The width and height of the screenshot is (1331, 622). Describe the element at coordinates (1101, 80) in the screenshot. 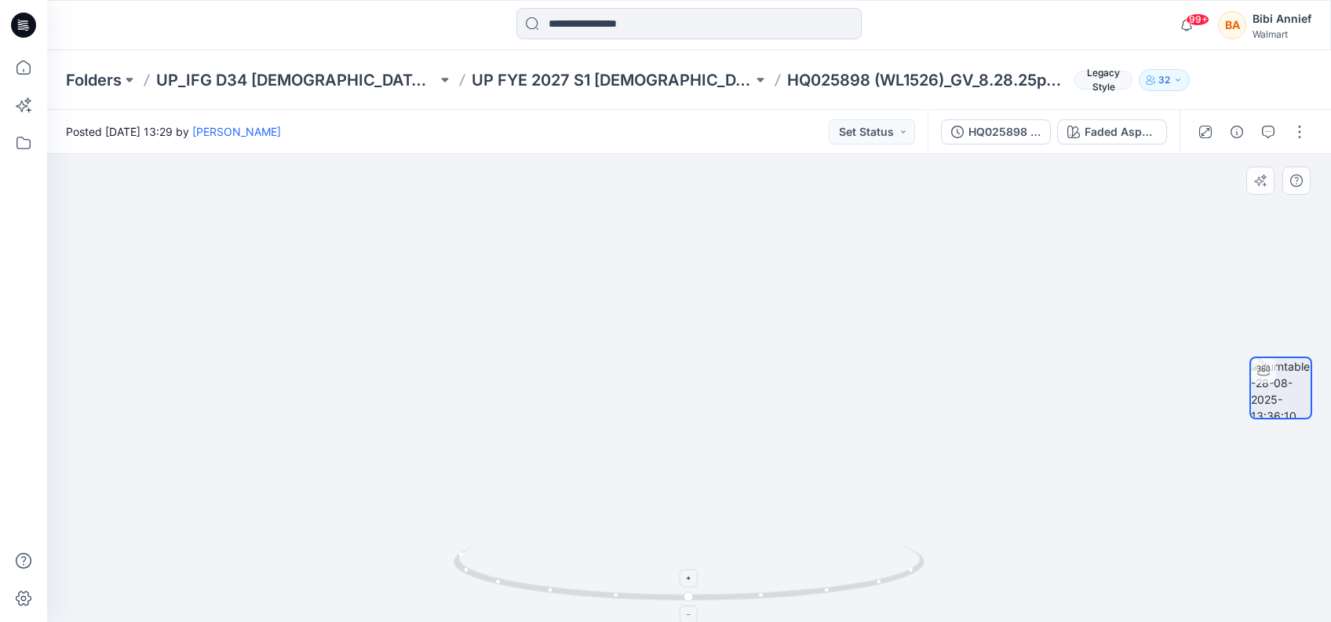

I see `button: Legacy Style` at that location.